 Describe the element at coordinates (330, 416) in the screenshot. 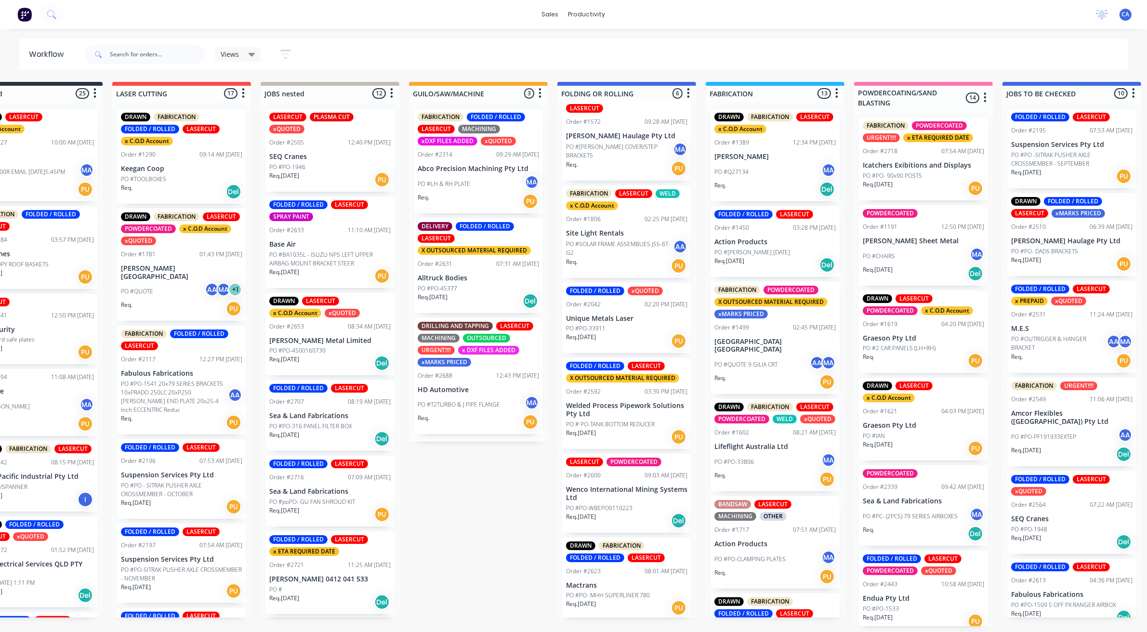

I see `p: Sea & Land Fabrications` at that location.